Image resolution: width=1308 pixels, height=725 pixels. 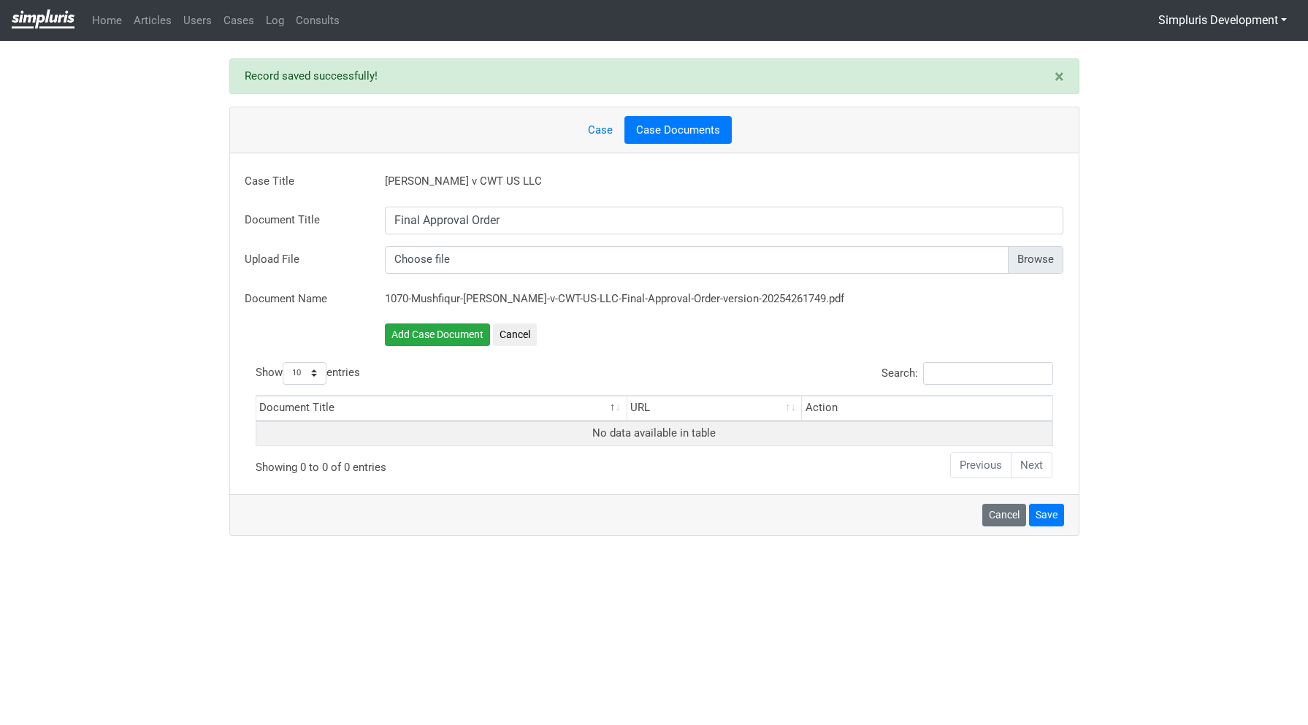 I want to click on label: Show entries, so click(x=307, y=373).